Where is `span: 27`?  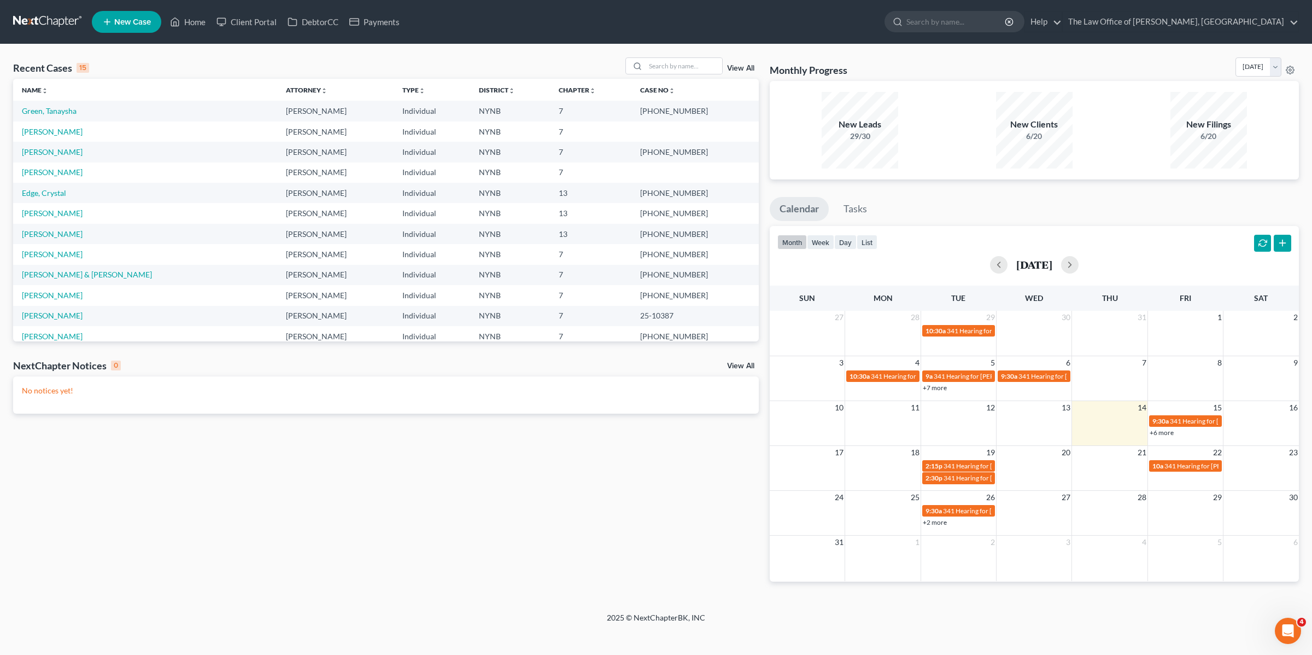 span: 27 is located at coordinates (1066, 497).